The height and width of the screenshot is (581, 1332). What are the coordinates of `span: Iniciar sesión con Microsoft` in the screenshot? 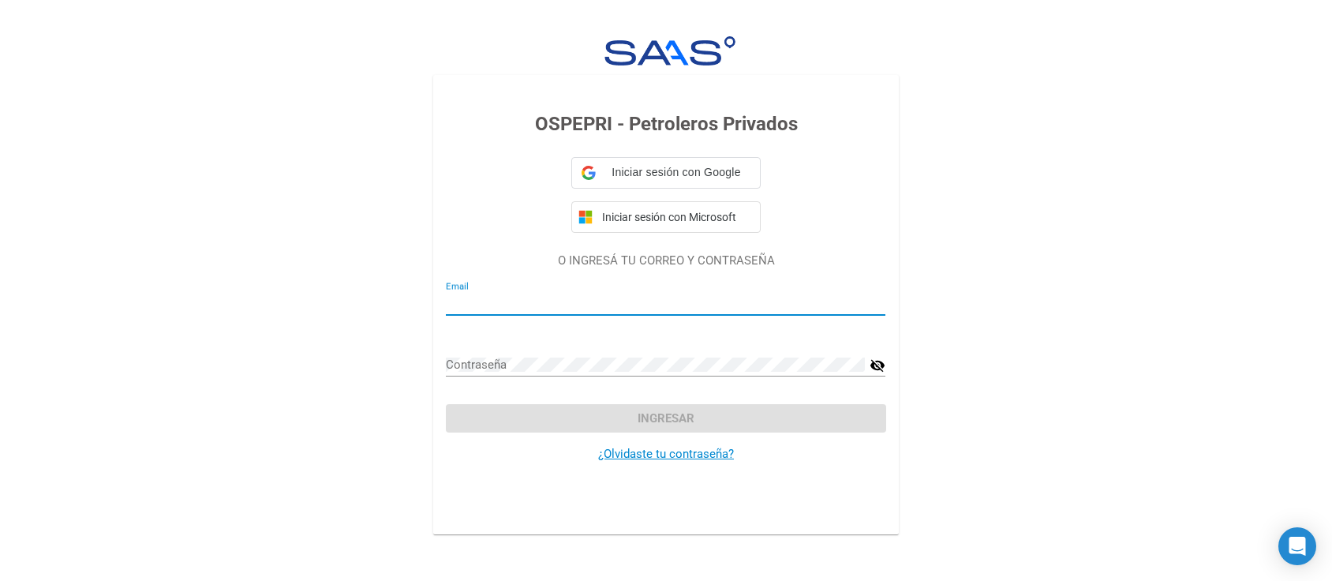 It's located at (676, 217).